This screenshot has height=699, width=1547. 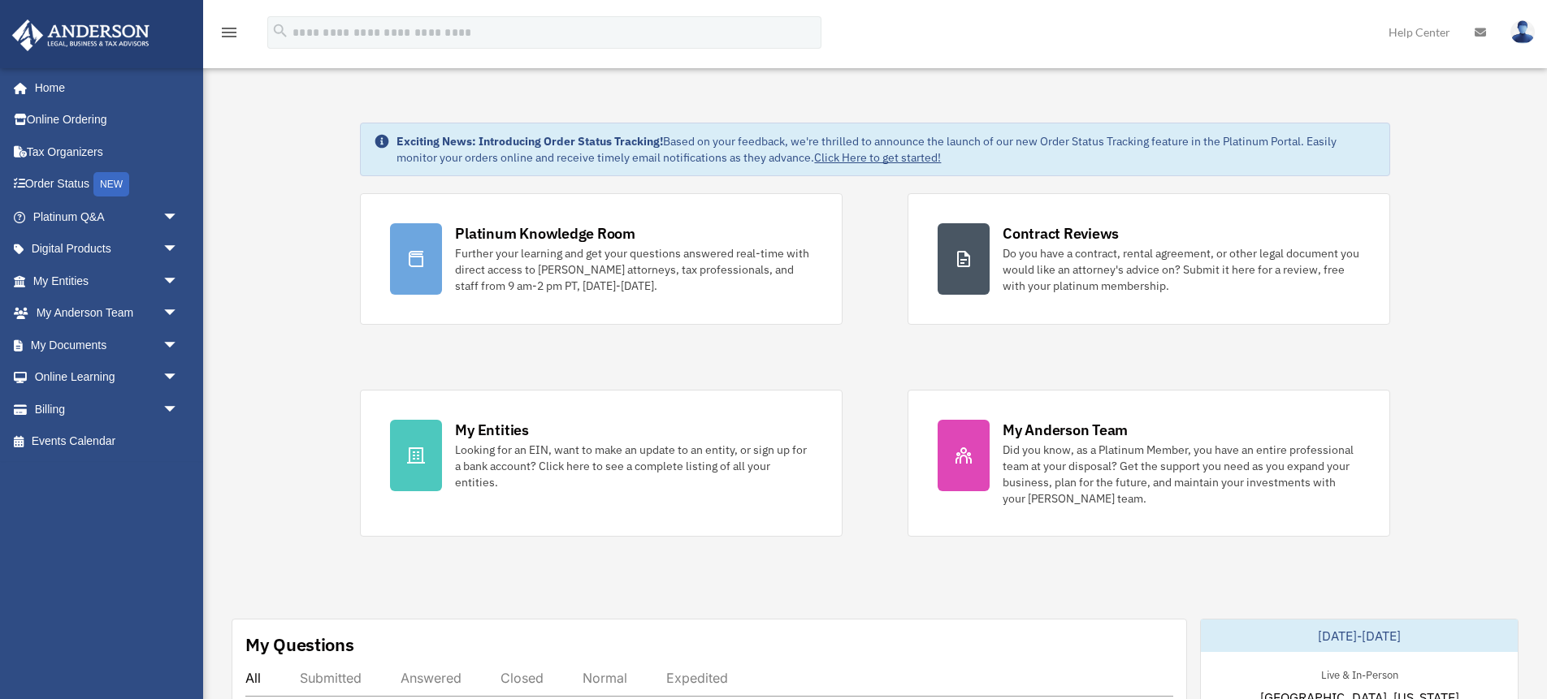 What do you see at coordinates (634, 466) in the screenshot?
I see `div: Looking for an EIN, want to make an update to an entity, or sign up for a bank account? Click her...` at bounding box center [634, 466].